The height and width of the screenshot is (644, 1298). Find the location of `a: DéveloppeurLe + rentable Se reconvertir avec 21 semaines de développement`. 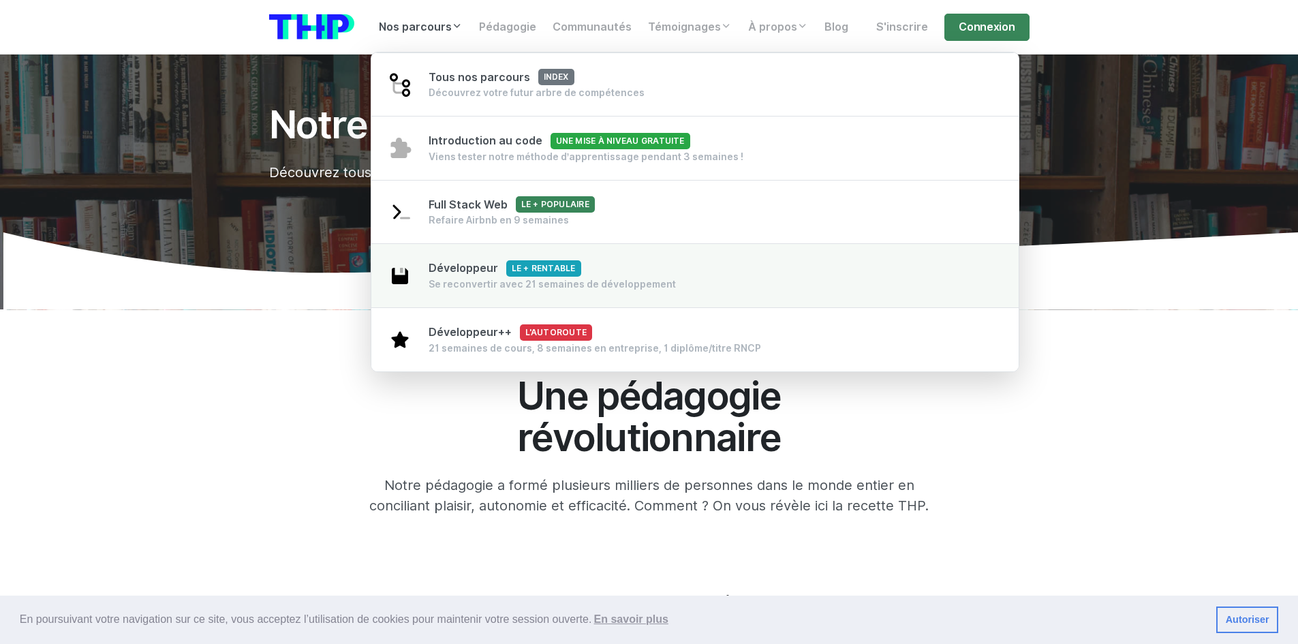

a: DéveloppeurLe + rentable Se reconvertir avec 21 semaines de développement is located at coordinates (695, 275).